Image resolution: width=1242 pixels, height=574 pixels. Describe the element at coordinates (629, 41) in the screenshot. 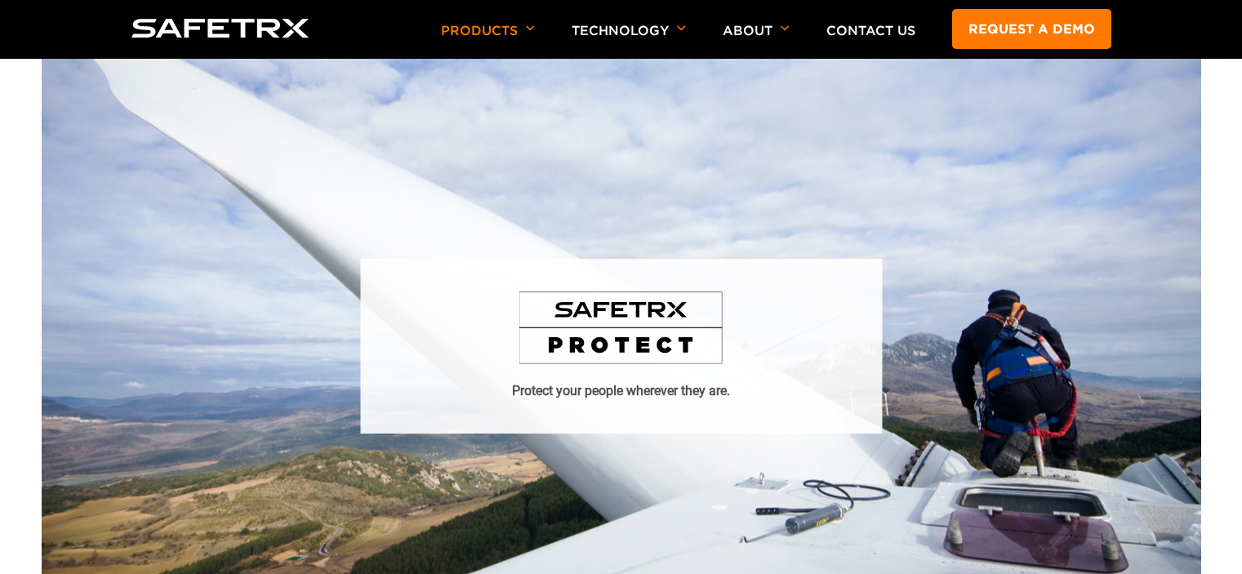

I see `p: Technology` at that location.